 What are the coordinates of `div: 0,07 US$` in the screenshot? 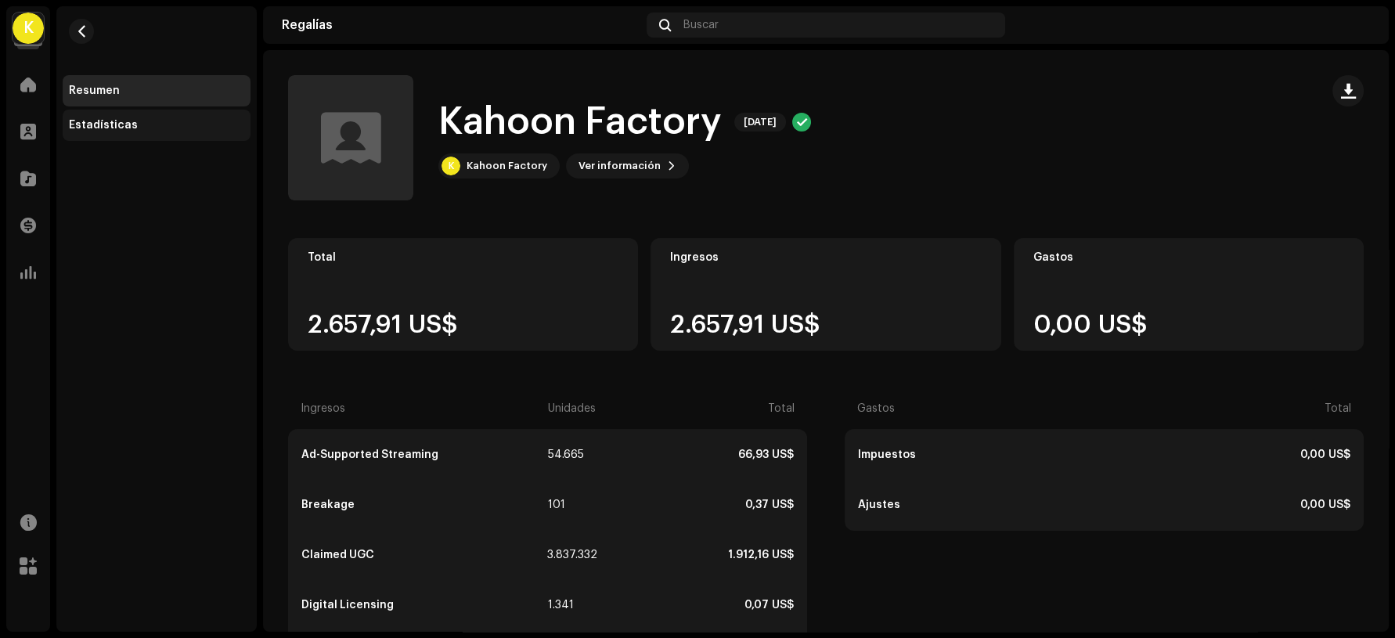 It's located at (697, 605).